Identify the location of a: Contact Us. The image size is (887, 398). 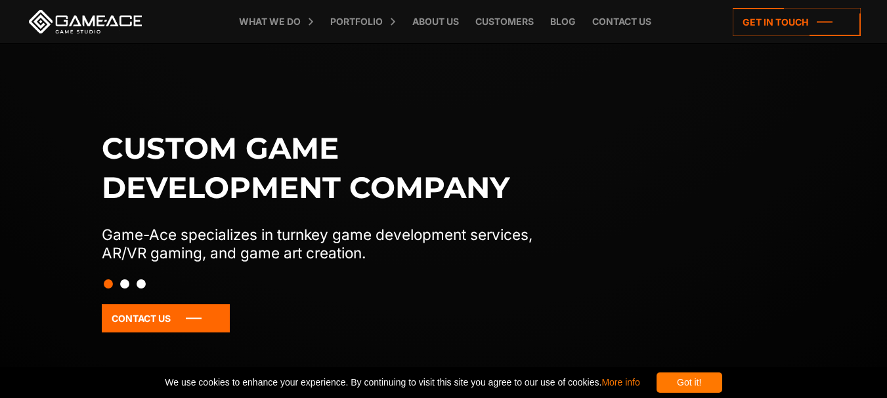
(165, 318).